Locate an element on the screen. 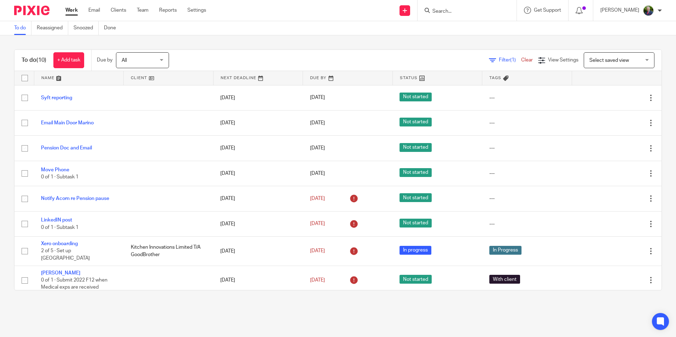  a: Reports is located at coordinates (168, 10).